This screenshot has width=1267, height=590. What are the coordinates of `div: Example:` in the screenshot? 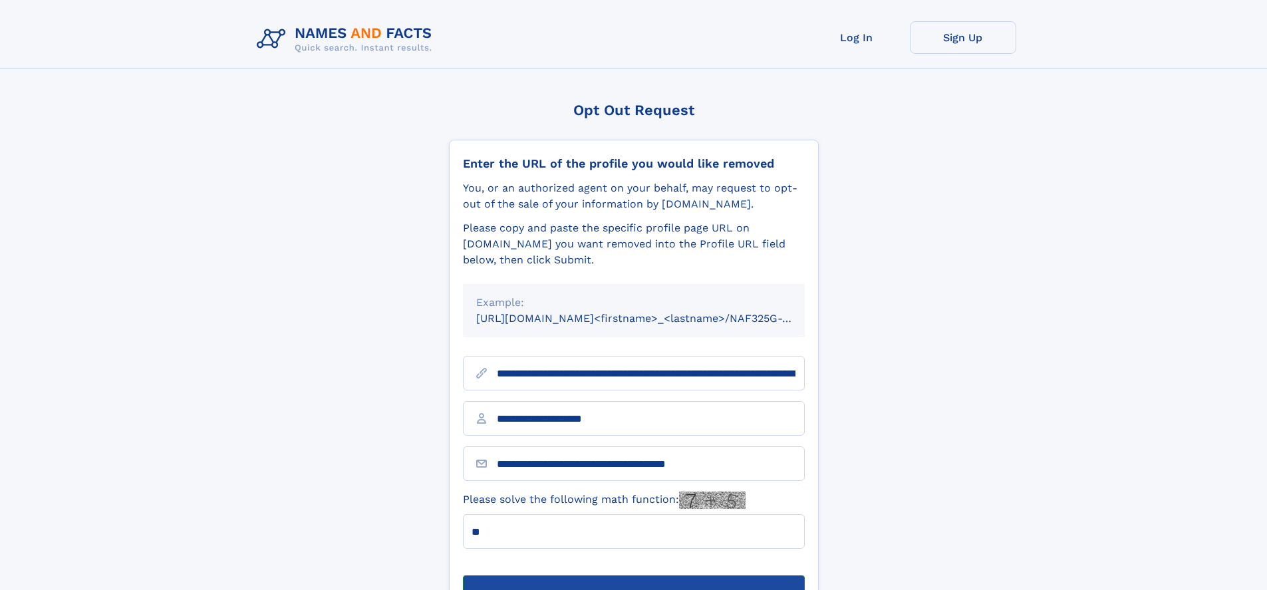 It's located at (634, 303).